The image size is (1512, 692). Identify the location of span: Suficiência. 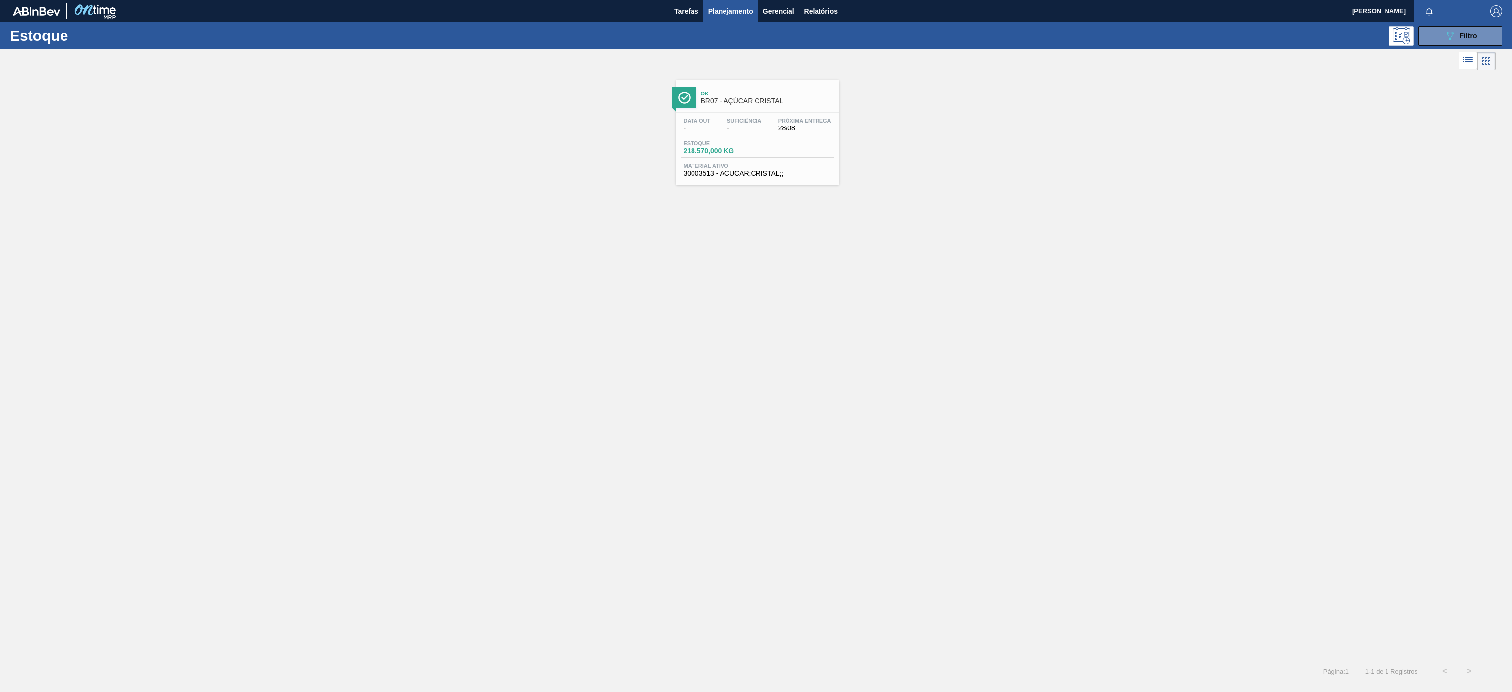
(744, 121).